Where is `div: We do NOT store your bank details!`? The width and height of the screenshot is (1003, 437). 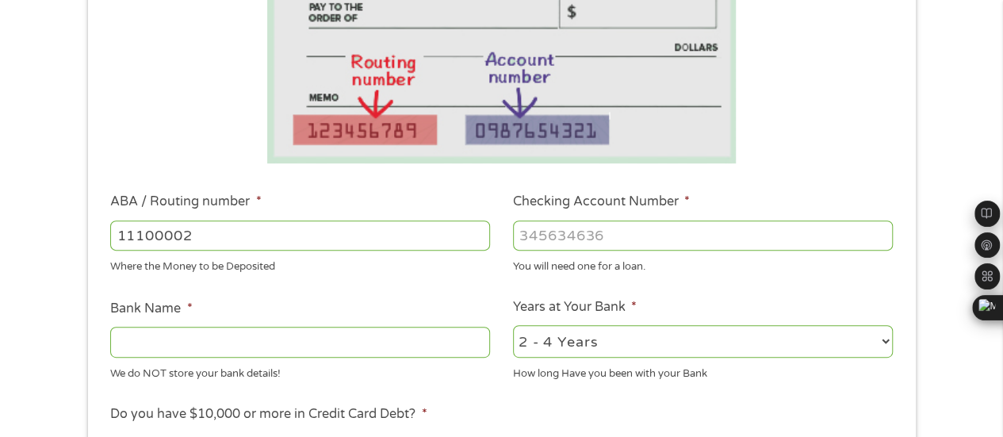
div: We do NOT store your bank details! is located at coordinates (300, 370).